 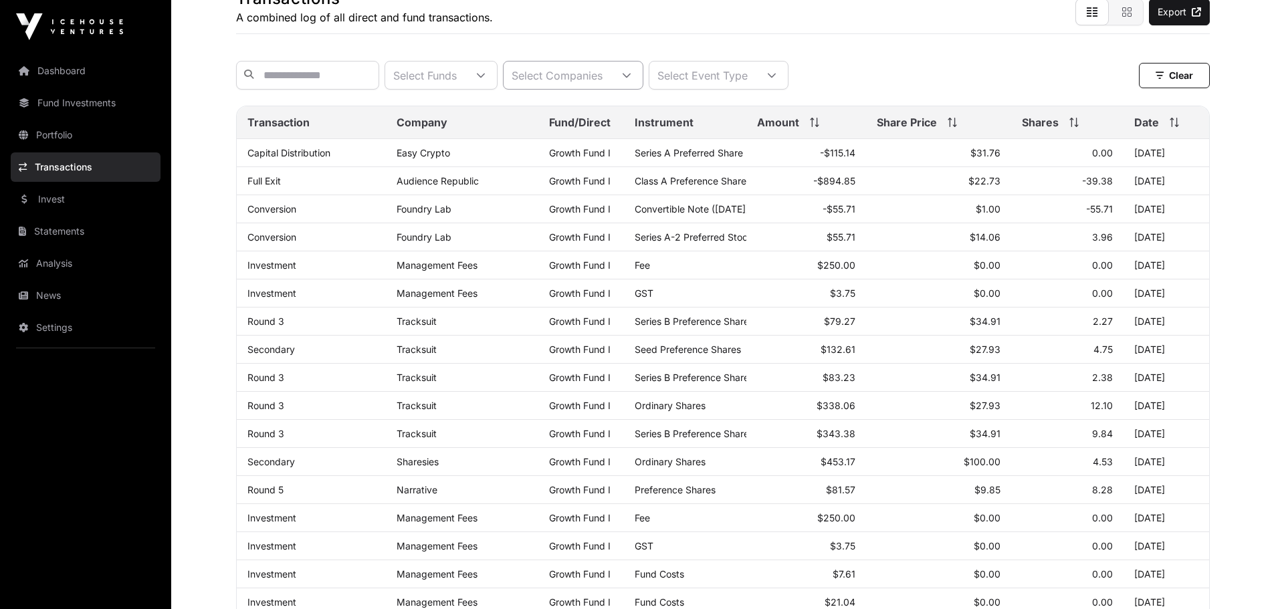 I want to click on a: Round 3, so click(x=265, y=433).